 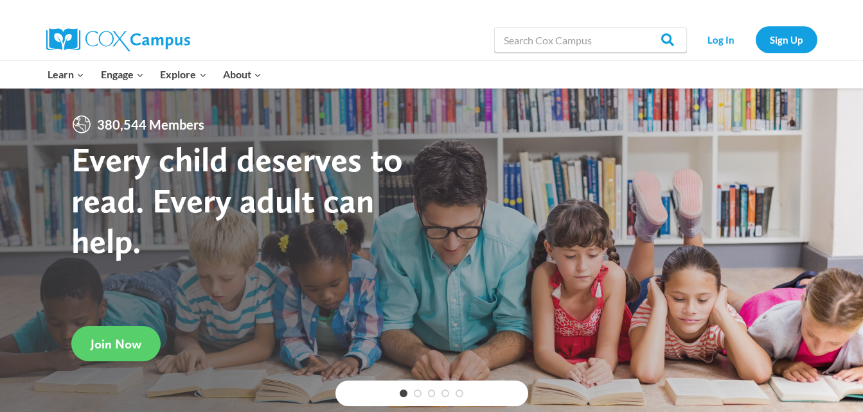 What do you see at coordinates (237, 200) in the screenshot?
I see `strong: Every child deserves to read. Every adult can help.` at bounding box center [237, 200].